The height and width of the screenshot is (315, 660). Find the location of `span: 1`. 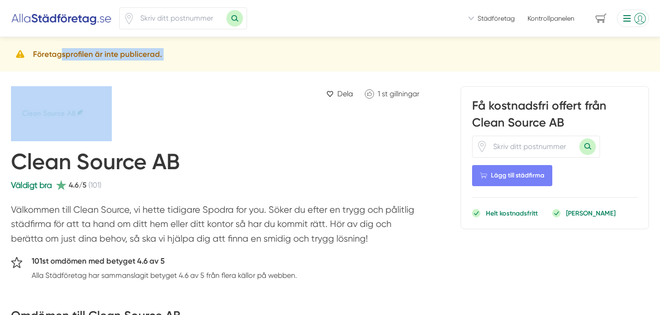

span: 1 is located at coordinates (379, 94).